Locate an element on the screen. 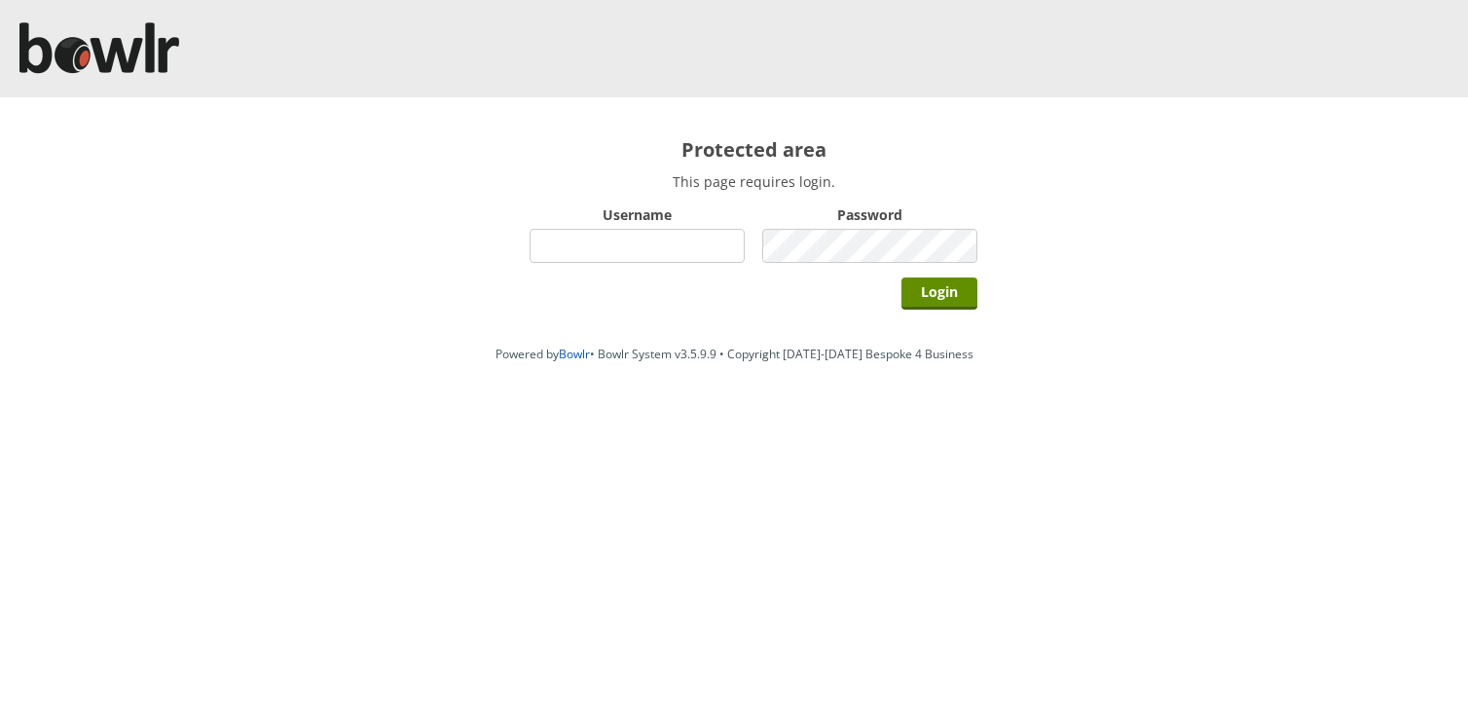  label: Password is located at coordinates (869, 214).